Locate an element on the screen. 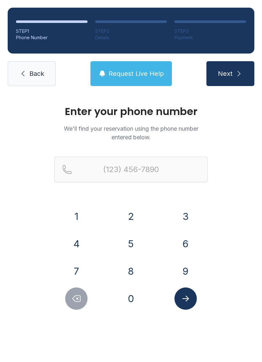  div: STEP 1 is located at coordinates (52, 31).